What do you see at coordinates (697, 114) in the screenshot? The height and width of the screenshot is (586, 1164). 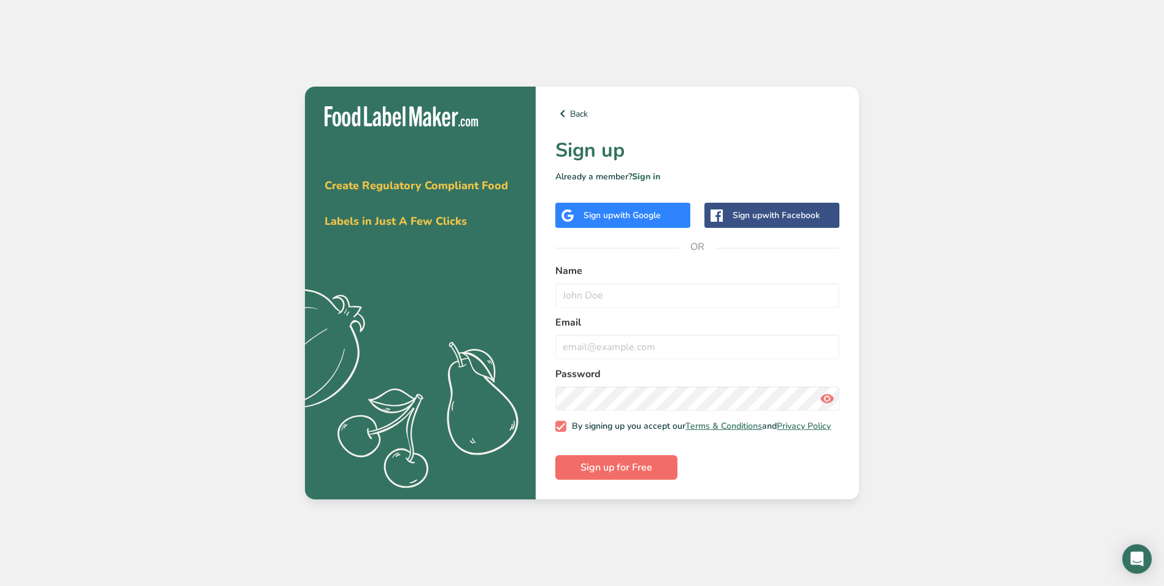 I see `a: Back` at bounding box center [697, 114].